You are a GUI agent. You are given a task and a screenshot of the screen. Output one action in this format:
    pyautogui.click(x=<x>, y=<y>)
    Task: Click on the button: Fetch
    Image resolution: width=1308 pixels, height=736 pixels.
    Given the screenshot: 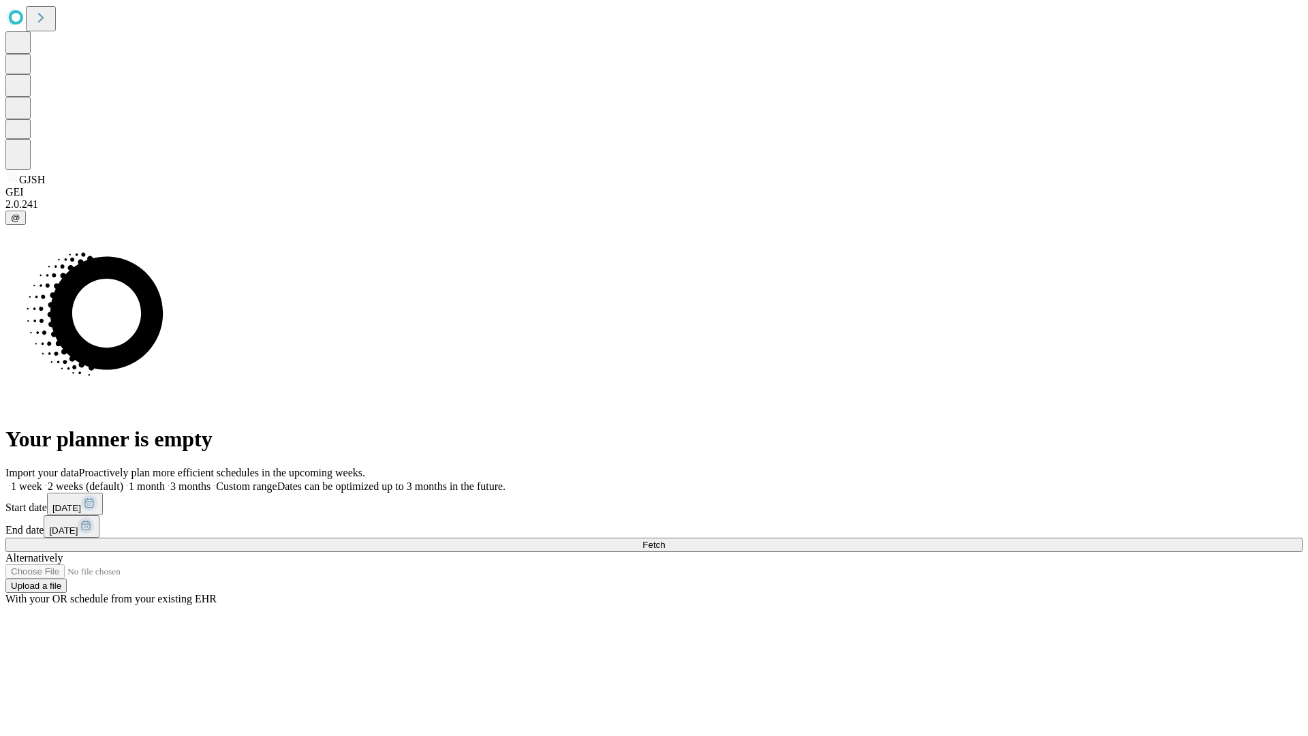 What is the action you would take?
    pyautogui.click(x=654, y=544)
    